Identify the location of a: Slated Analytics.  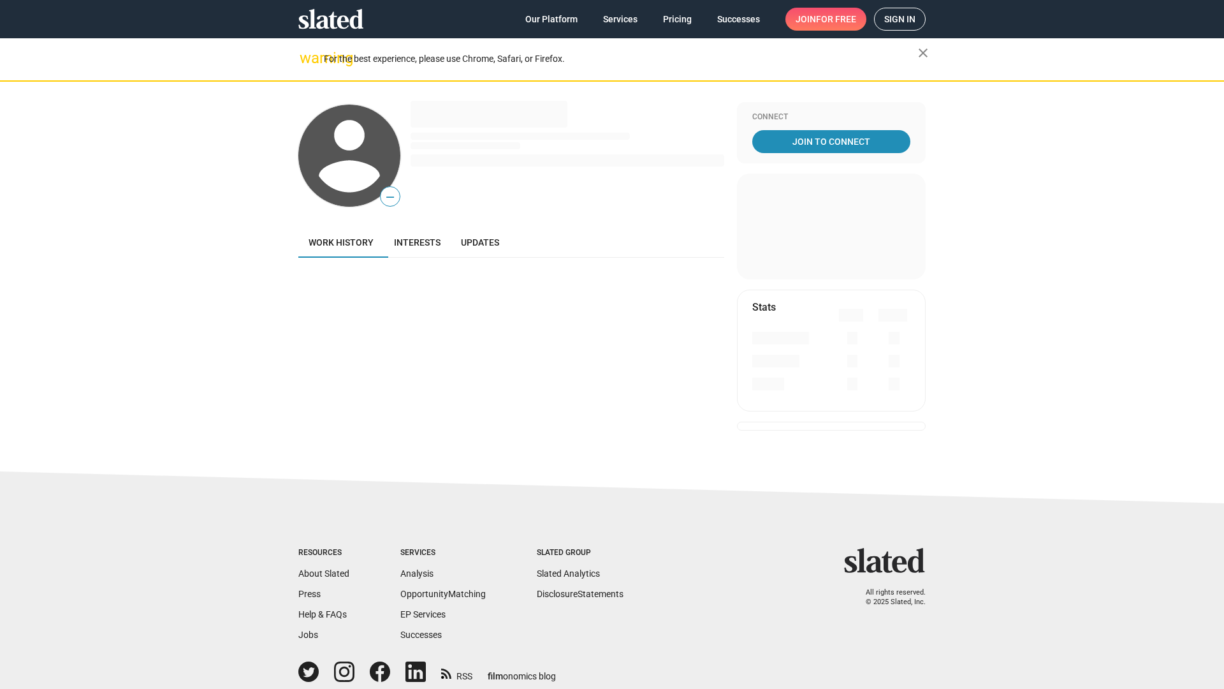
(568, 573).